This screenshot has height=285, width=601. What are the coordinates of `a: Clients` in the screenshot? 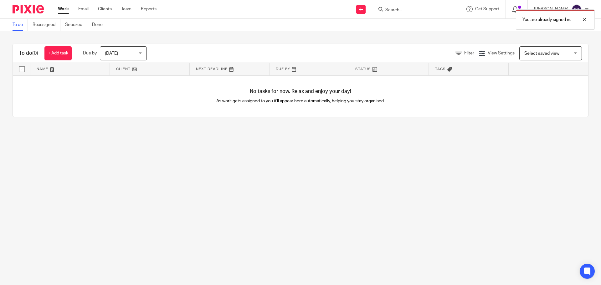 It's located at (105, 9).